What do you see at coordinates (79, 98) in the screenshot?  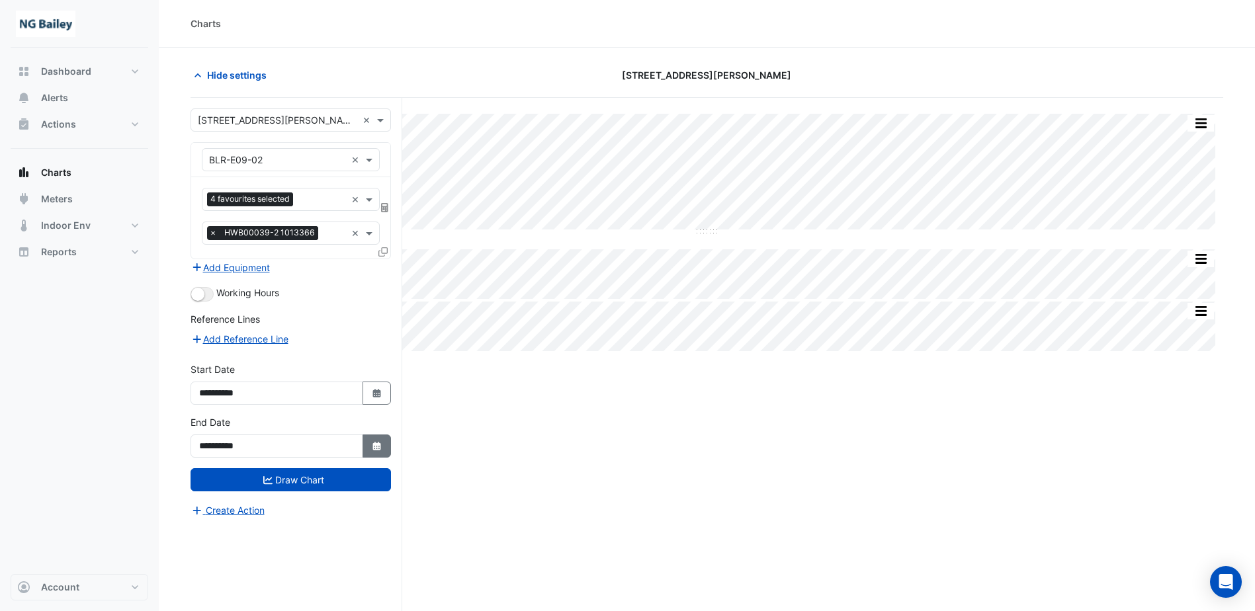 I see `button: Alerts` at bounding box center [79, 98].